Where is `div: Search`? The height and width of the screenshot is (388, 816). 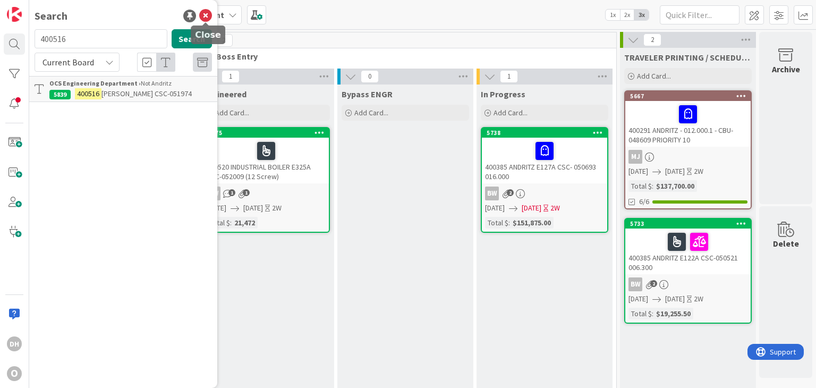
div: Search is located at coordinates (51, 16).